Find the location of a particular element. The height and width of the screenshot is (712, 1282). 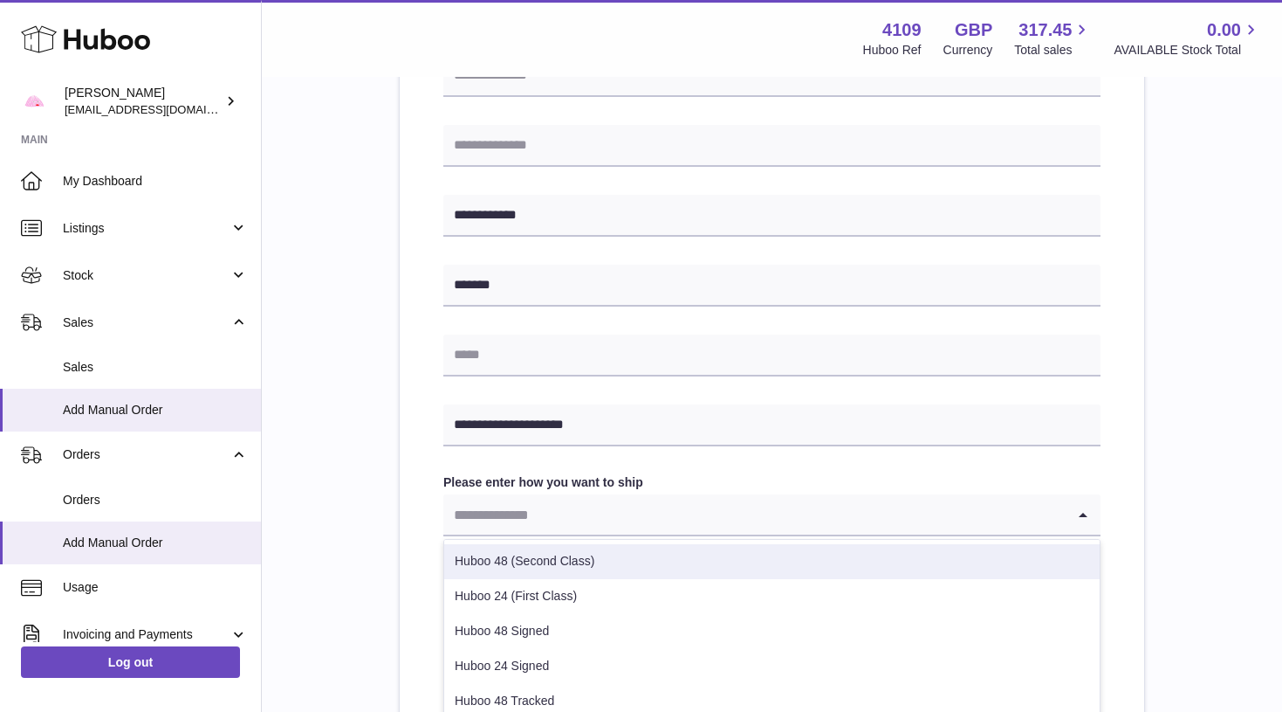

span: Stock is located at coordinates (146, 275).